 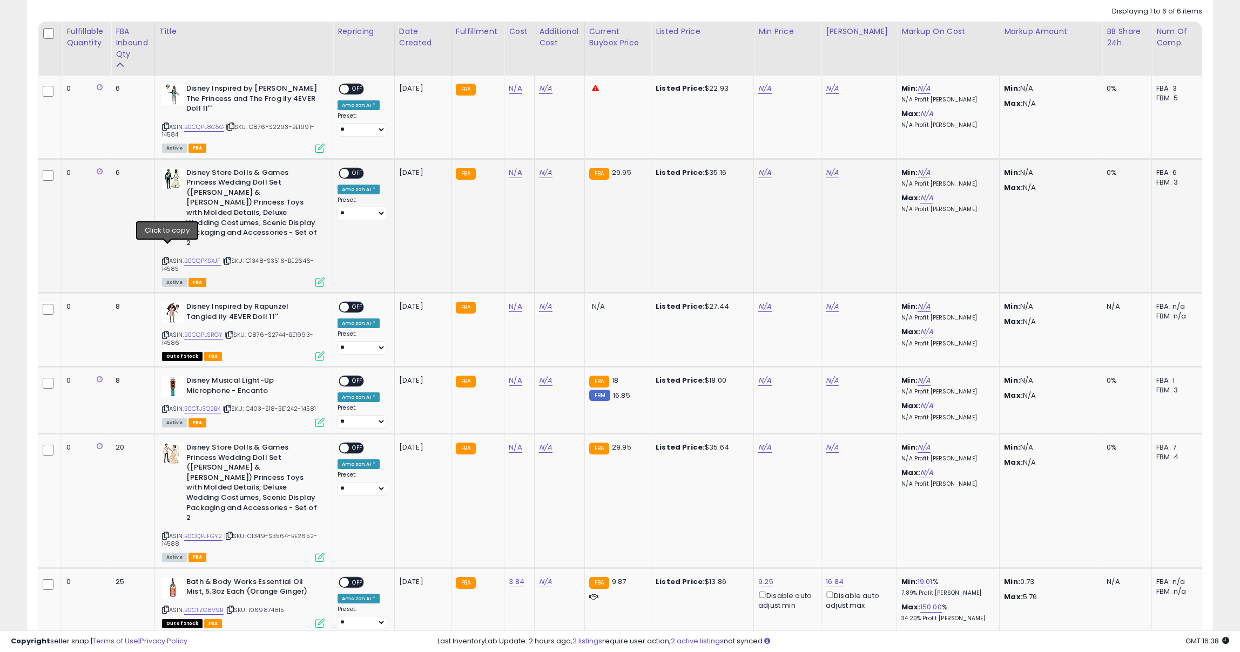 What do you see at coordinates (1175, 381) in the screenshot?
I see `div: FBA: 1` at bounding box center [1175, 381].